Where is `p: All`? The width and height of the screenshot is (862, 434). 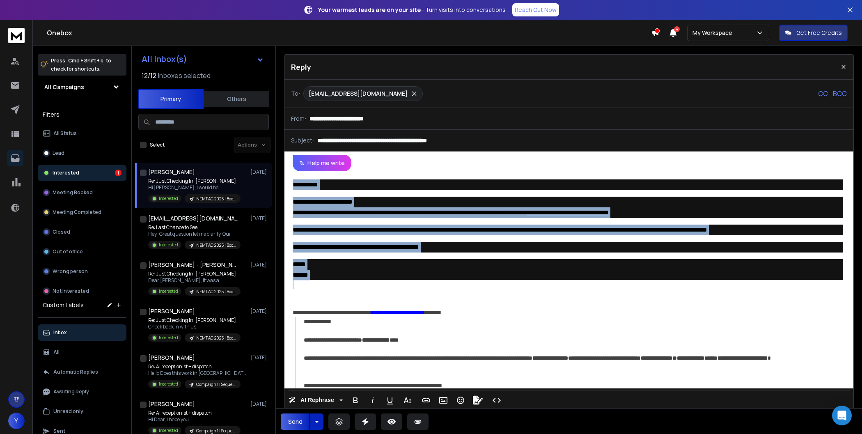
p: All is located at coordinates (56, 352).